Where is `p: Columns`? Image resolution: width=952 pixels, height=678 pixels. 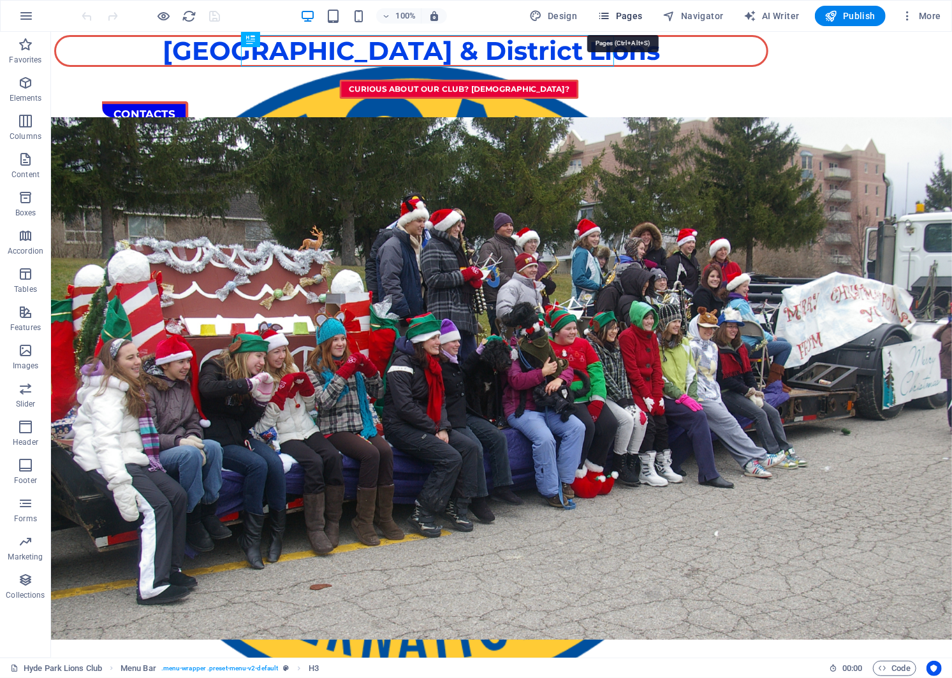
p: Columns is located at coordinates (26, 136).